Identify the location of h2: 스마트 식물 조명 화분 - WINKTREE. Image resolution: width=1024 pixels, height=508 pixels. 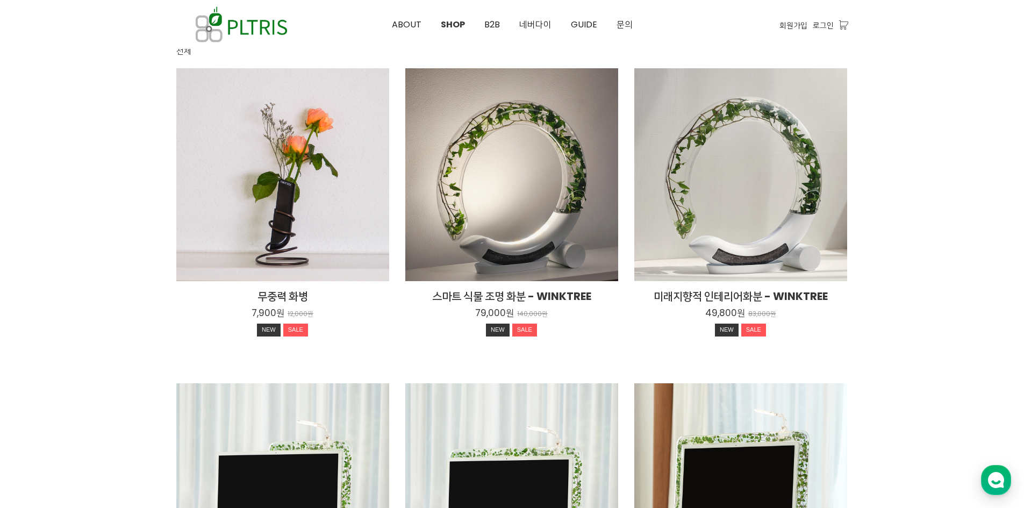
(512, 296).